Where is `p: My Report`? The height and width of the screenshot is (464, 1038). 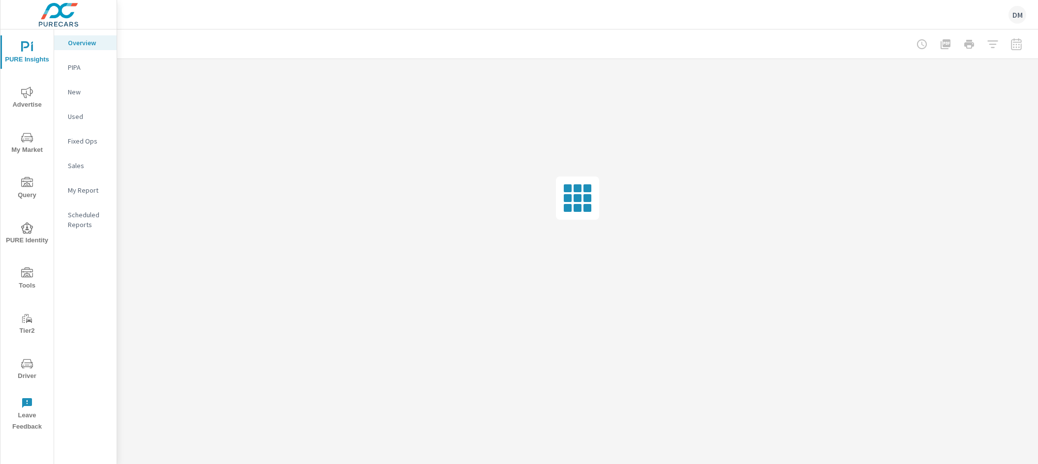 p: My Report is located at coordinates (88, 190).